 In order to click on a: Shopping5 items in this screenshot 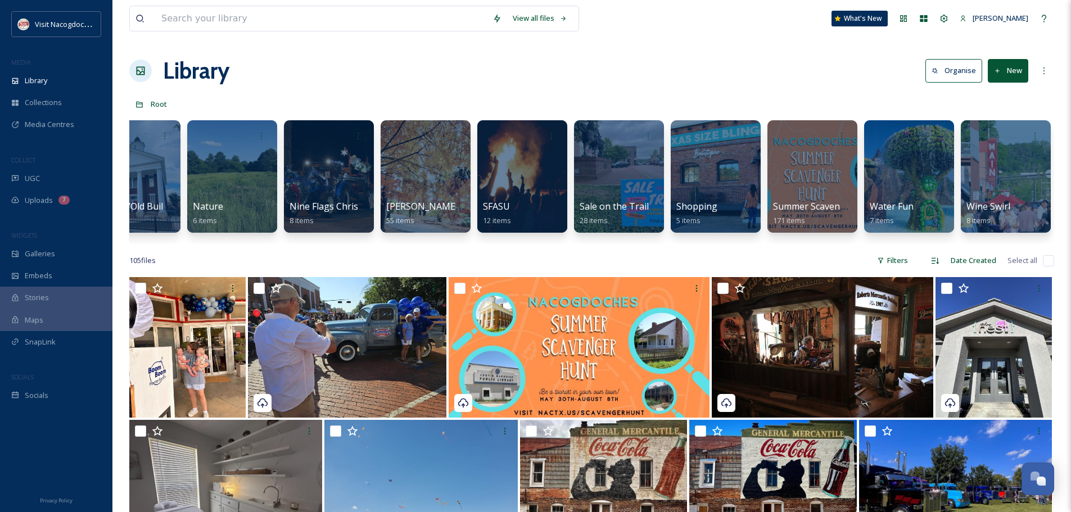, I will do `click(697, 213)`.